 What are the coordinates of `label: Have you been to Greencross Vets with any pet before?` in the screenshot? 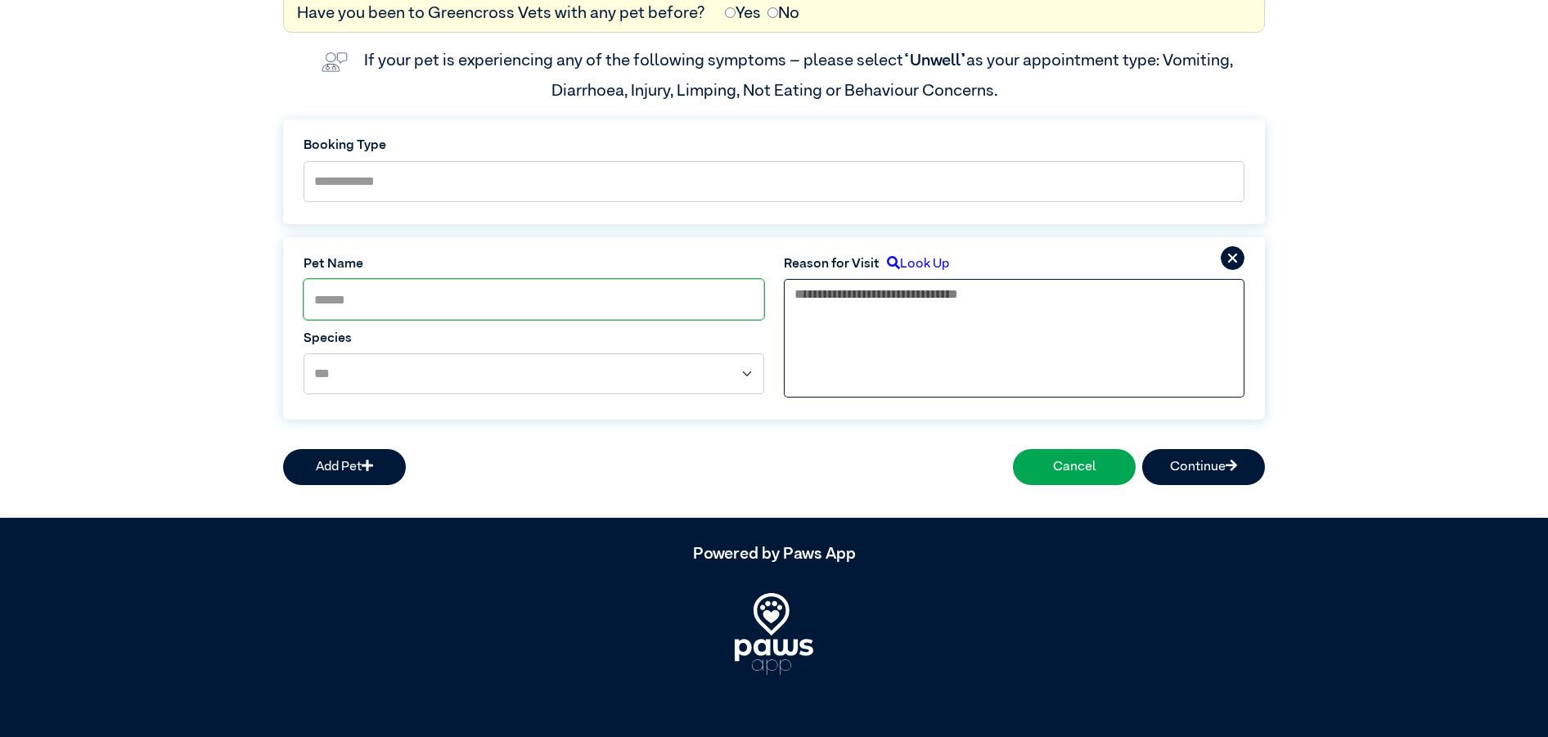 It's located at (501, 13).